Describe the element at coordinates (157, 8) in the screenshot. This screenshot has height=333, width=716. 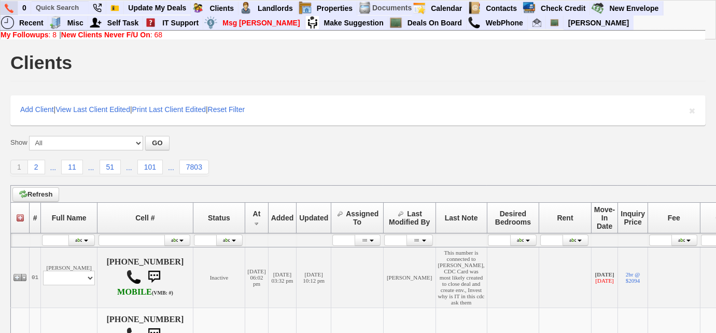
I see `a: Update My Deals` at that location.